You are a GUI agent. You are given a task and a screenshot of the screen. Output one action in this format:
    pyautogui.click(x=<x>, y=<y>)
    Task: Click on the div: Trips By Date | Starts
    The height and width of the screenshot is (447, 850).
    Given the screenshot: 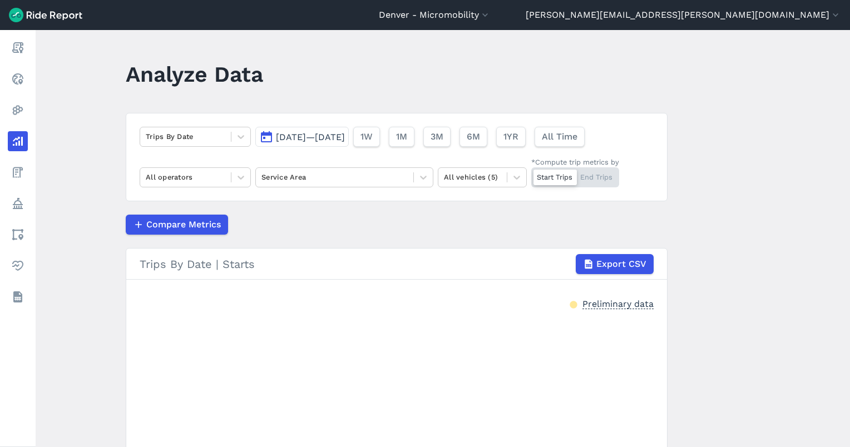 What is the action you would take?
    pyautogui.click(x=396, y=264)
    